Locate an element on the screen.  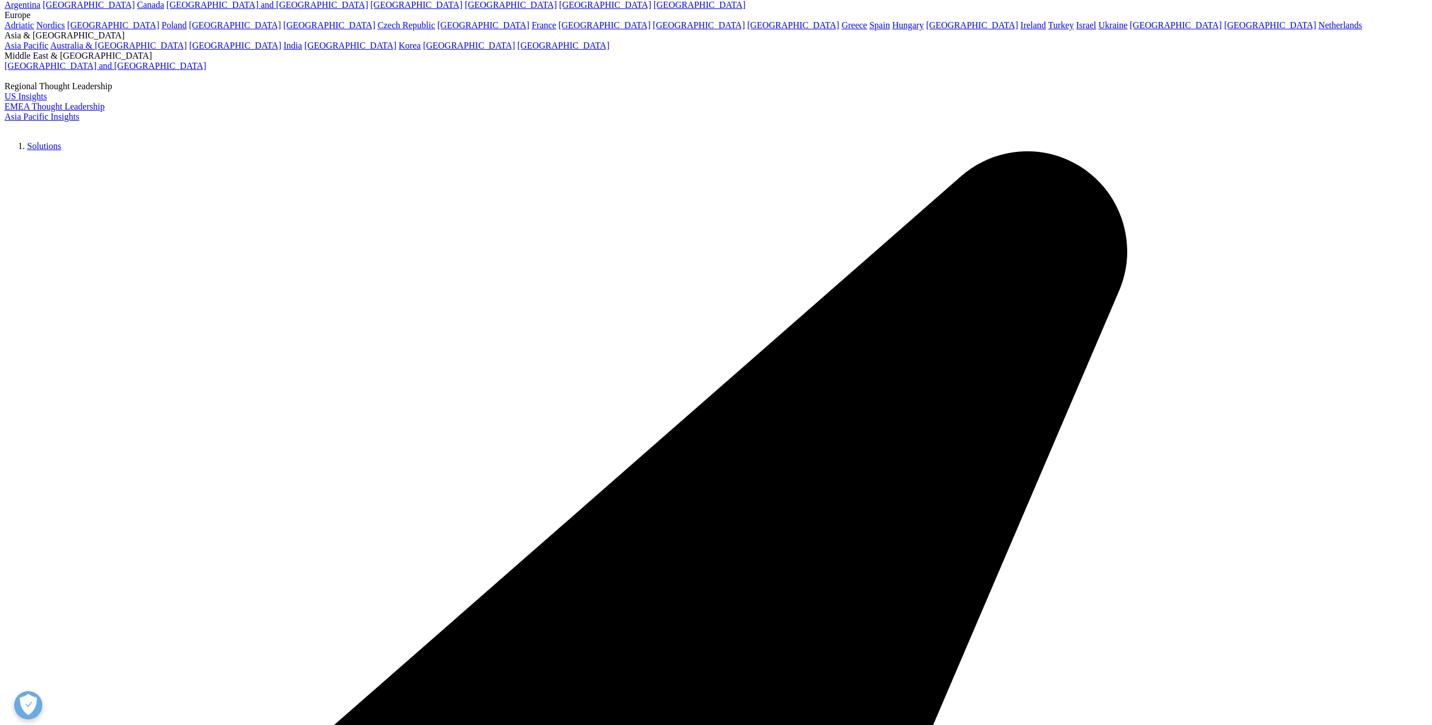
a: Korea is located at coordinates (409, 45).